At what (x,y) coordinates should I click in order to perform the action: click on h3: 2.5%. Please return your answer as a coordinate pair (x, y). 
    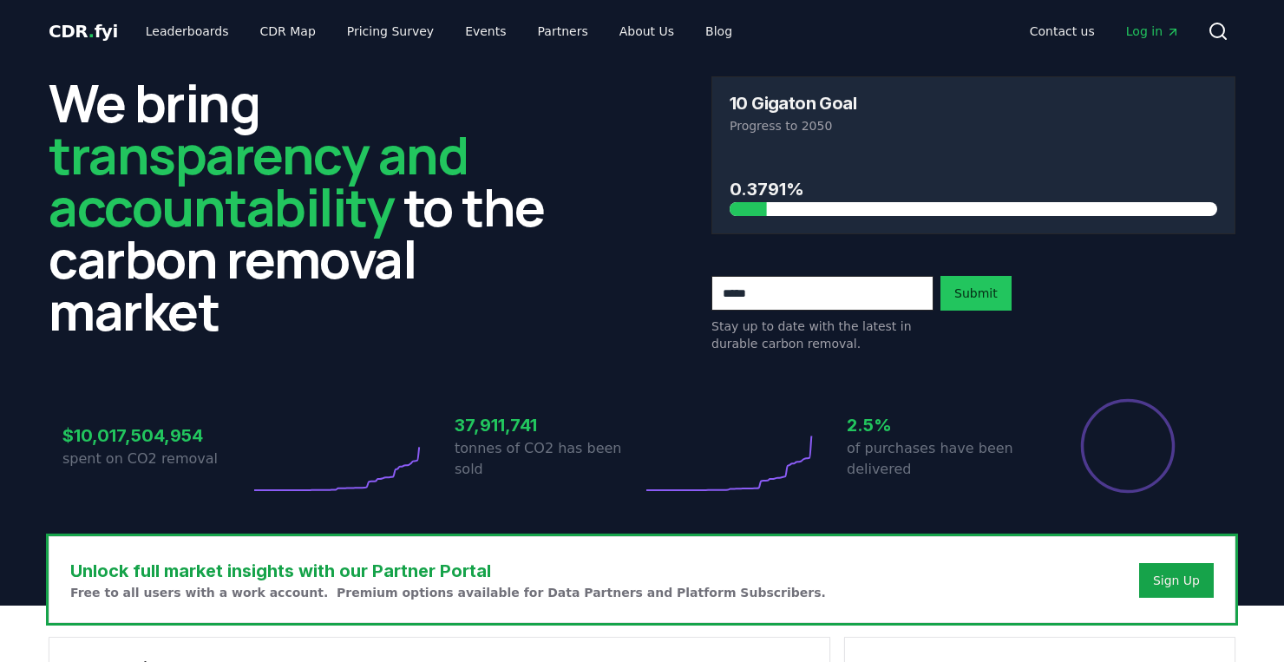
    Looking at the image, I should click on (941, 425).